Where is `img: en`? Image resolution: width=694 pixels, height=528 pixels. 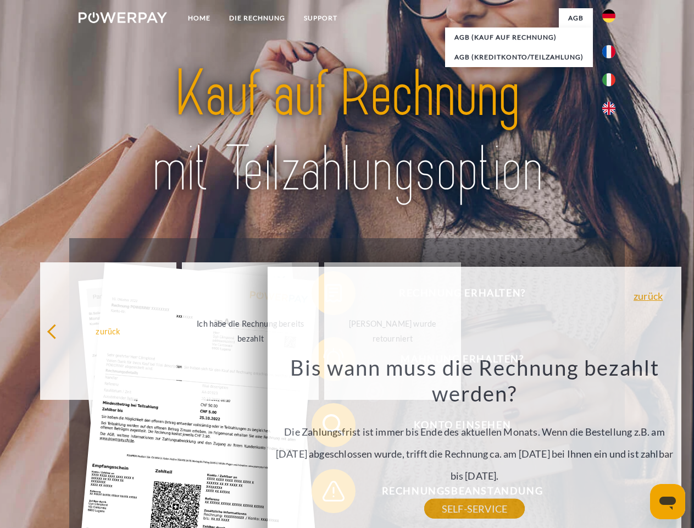 img: en is located at coordinates (609, 108).